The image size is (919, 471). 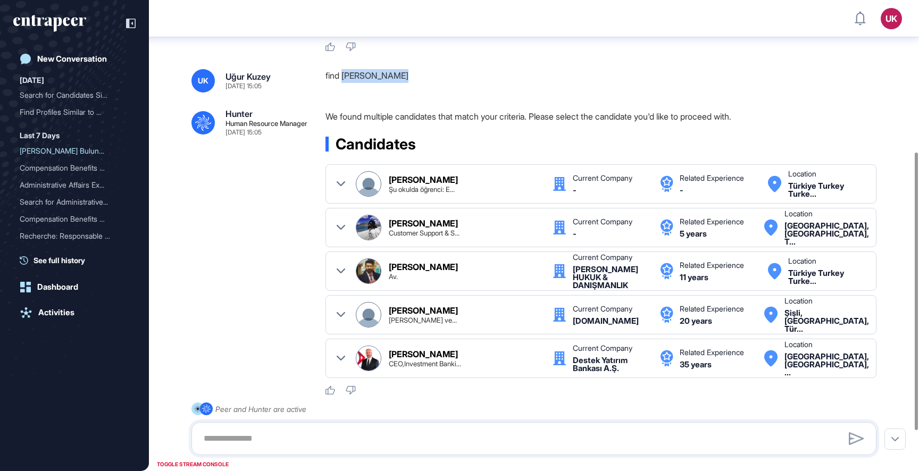 I want to click on div: Otomerkezi.net, so click(x=606, y=321).